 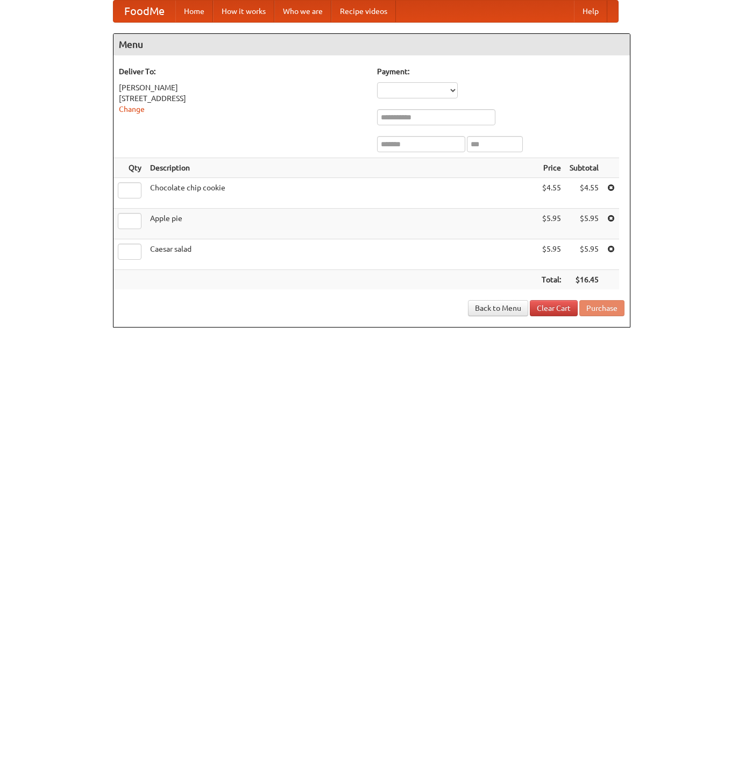 What do you see at coordinates (602, 308) in the screenshot?
I see `button: Purchase` at bounding box center [602, 308].